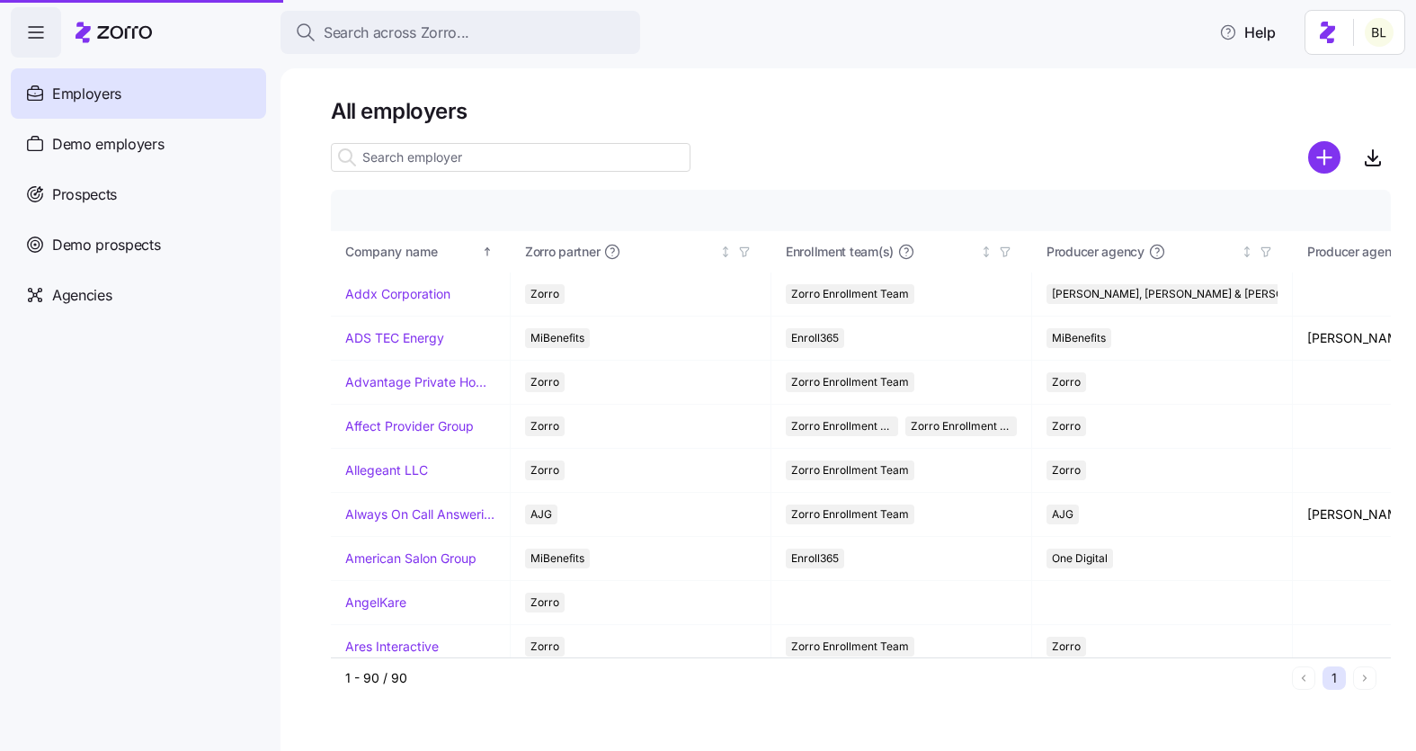 This screenshot has width=1416, height=751. I want to click on a: Employers, so click(138, 94).